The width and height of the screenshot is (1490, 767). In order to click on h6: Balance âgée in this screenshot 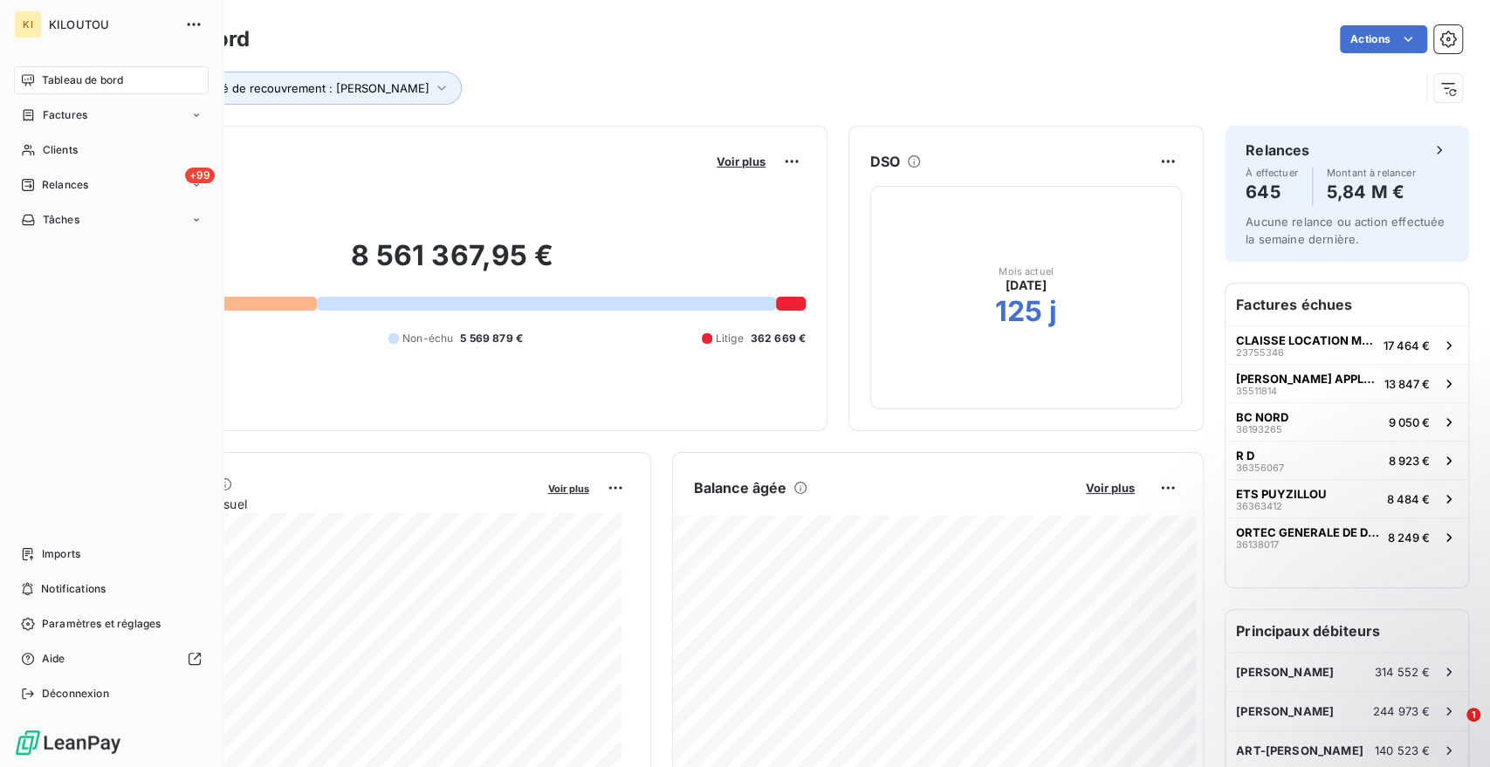, I will do `click(740, 488)`.